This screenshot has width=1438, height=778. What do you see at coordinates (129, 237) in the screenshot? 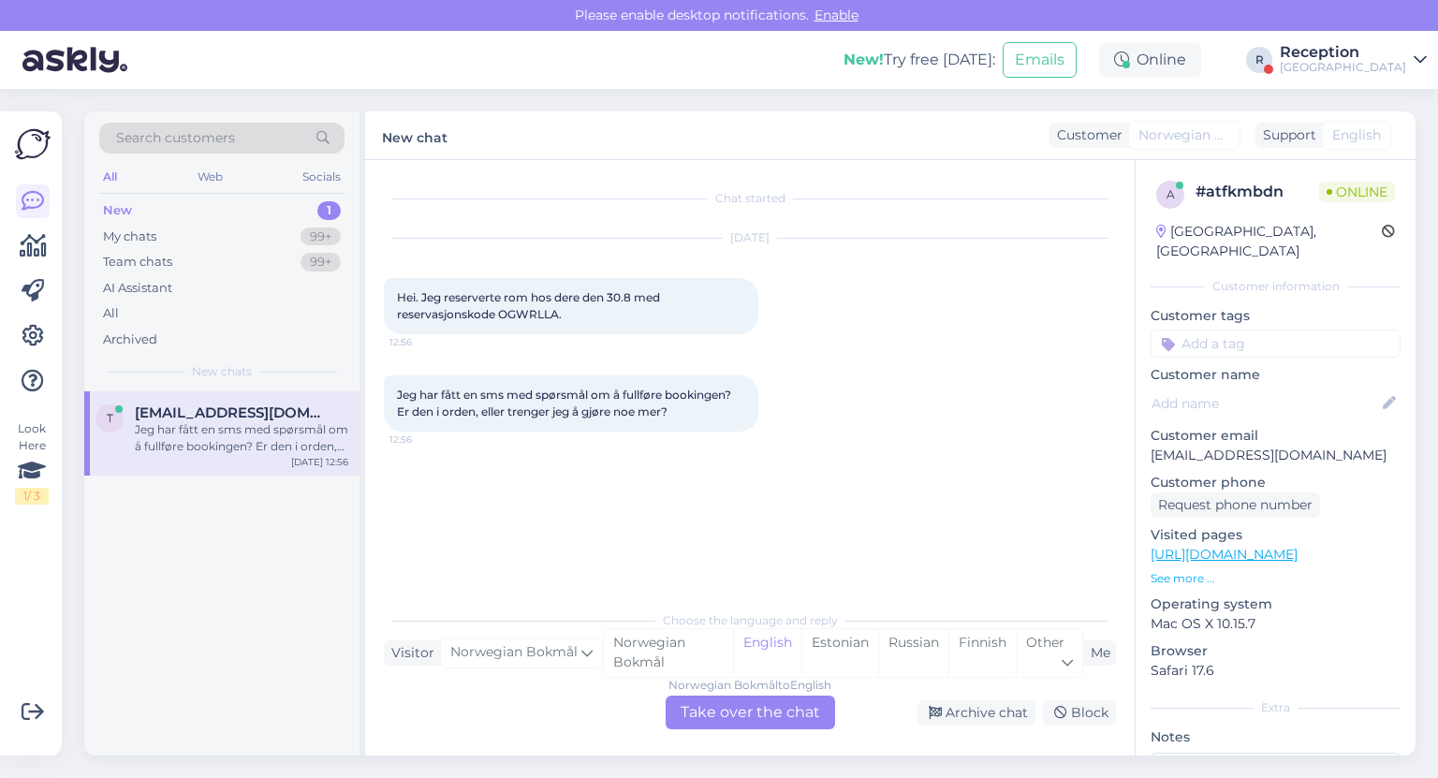
I see `div: My chats` at bounding box center [129, 237].